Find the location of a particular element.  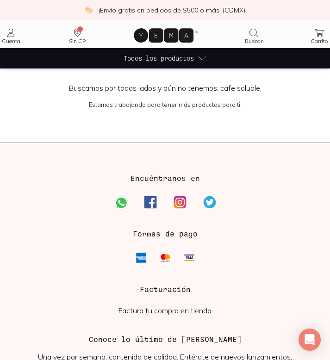

span: Buscar is located at coordinates (254, 41).